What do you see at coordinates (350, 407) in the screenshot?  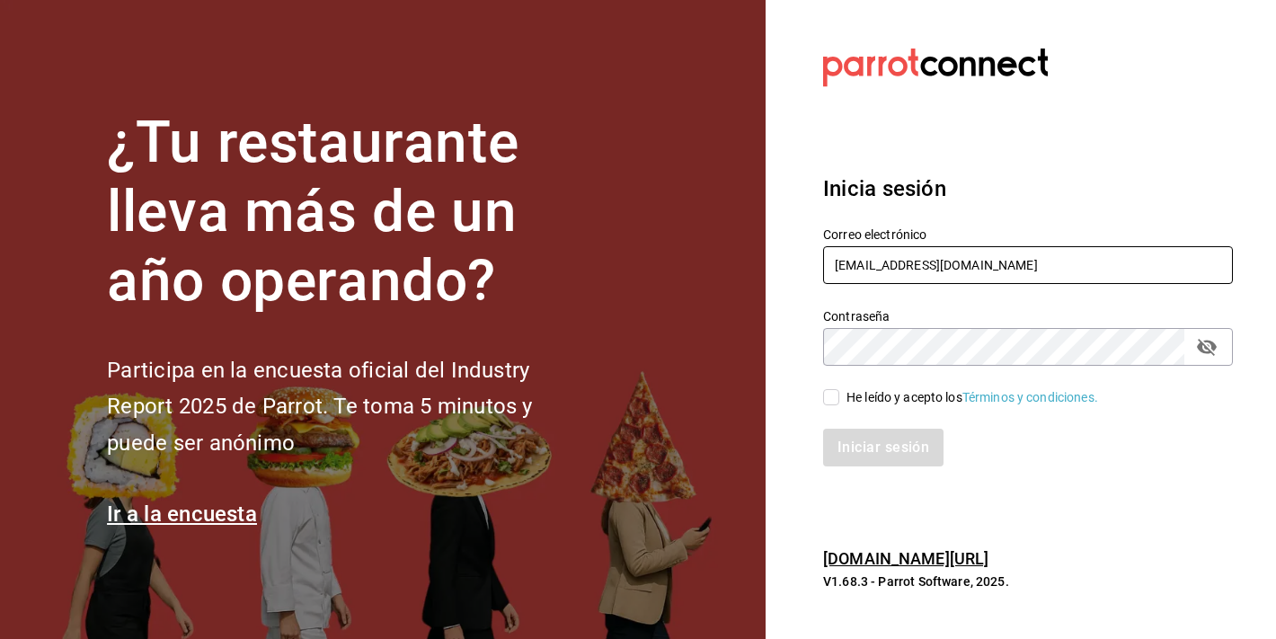 I see `h2: Participa en la encuesta oficial del Industry Report 2025 de Parrot. Te toma 5 minutos y puede se...` at bounding box center [350, 407].